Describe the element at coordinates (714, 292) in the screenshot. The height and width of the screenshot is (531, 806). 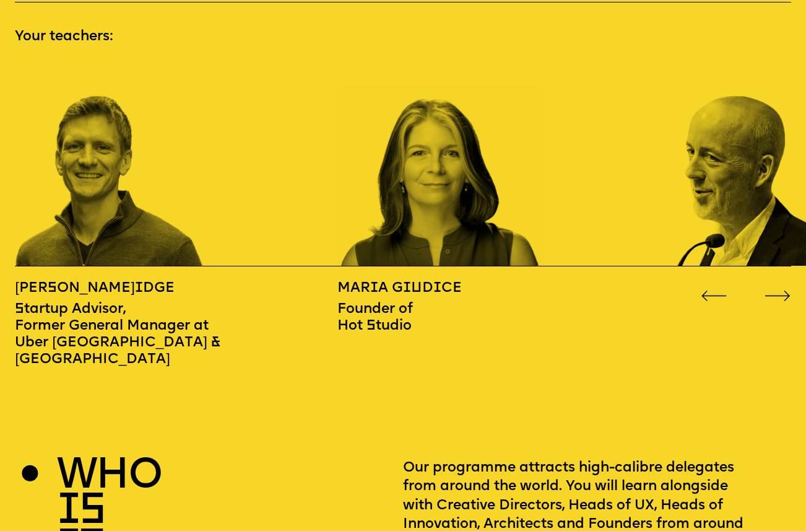
I see `button: Go to previous slide` at that location.